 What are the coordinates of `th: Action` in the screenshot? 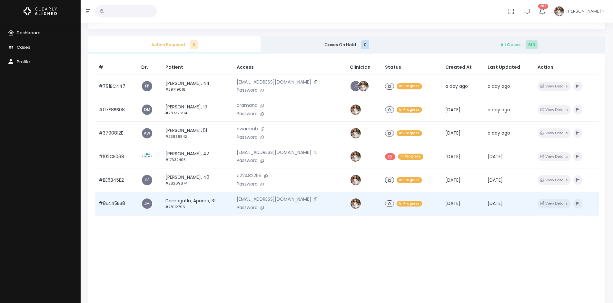 It's located at (566, 67).